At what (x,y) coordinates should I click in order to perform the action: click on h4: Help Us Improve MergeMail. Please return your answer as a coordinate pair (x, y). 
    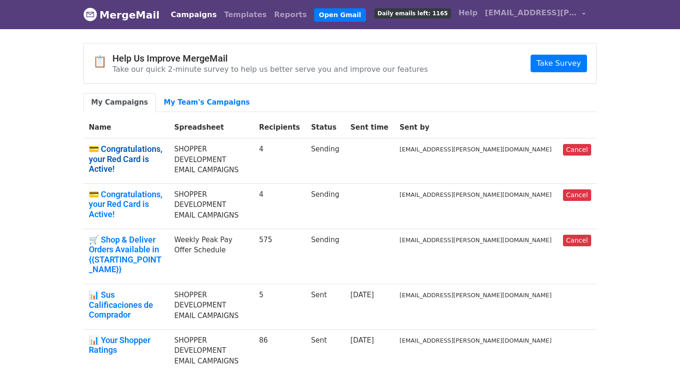
    Looking at the image, I should click on (270, 58).